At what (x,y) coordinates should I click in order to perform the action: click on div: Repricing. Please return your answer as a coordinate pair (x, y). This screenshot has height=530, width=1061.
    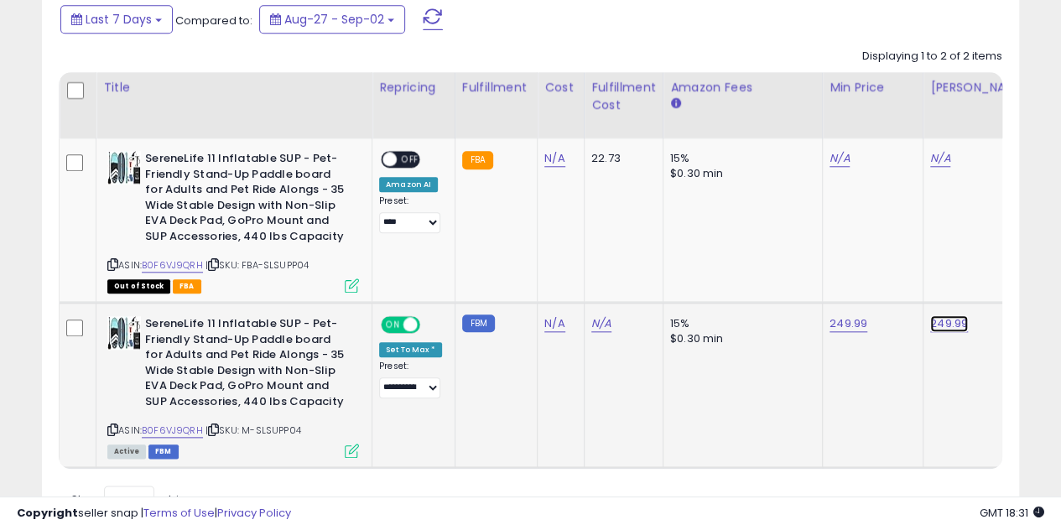
    Looking at the image, I should click on (414, 87).